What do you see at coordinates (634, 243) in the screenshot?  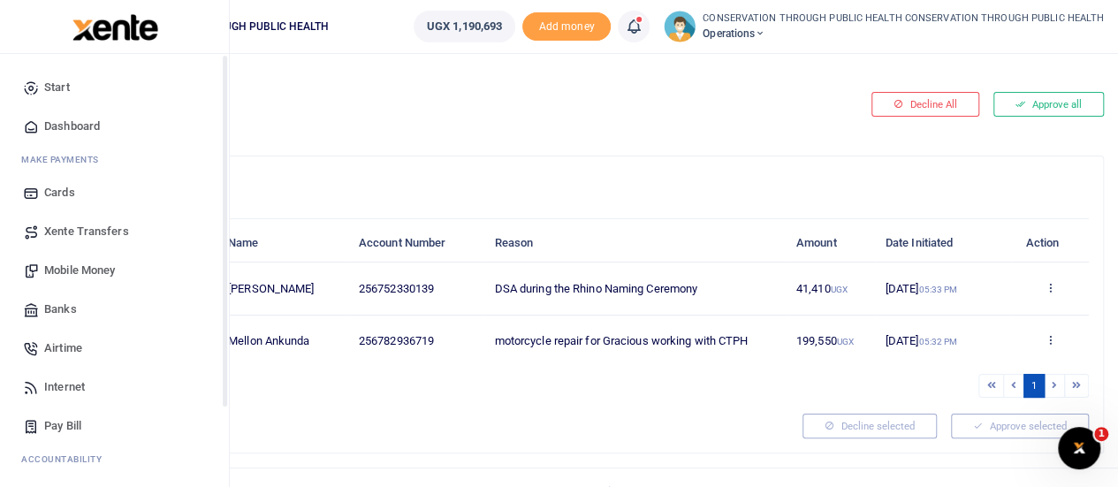 I see `th: Reason: activate to sort column ascending` at bounding box center [634, 243].